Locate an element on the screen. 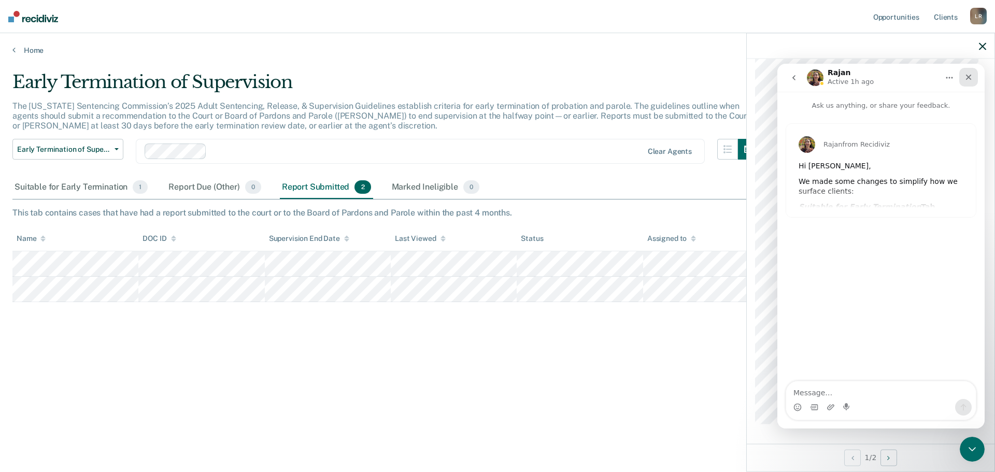 This screenshot has height=472, width=995. div: Report Due (Other) is located at coordinates (215, 188).